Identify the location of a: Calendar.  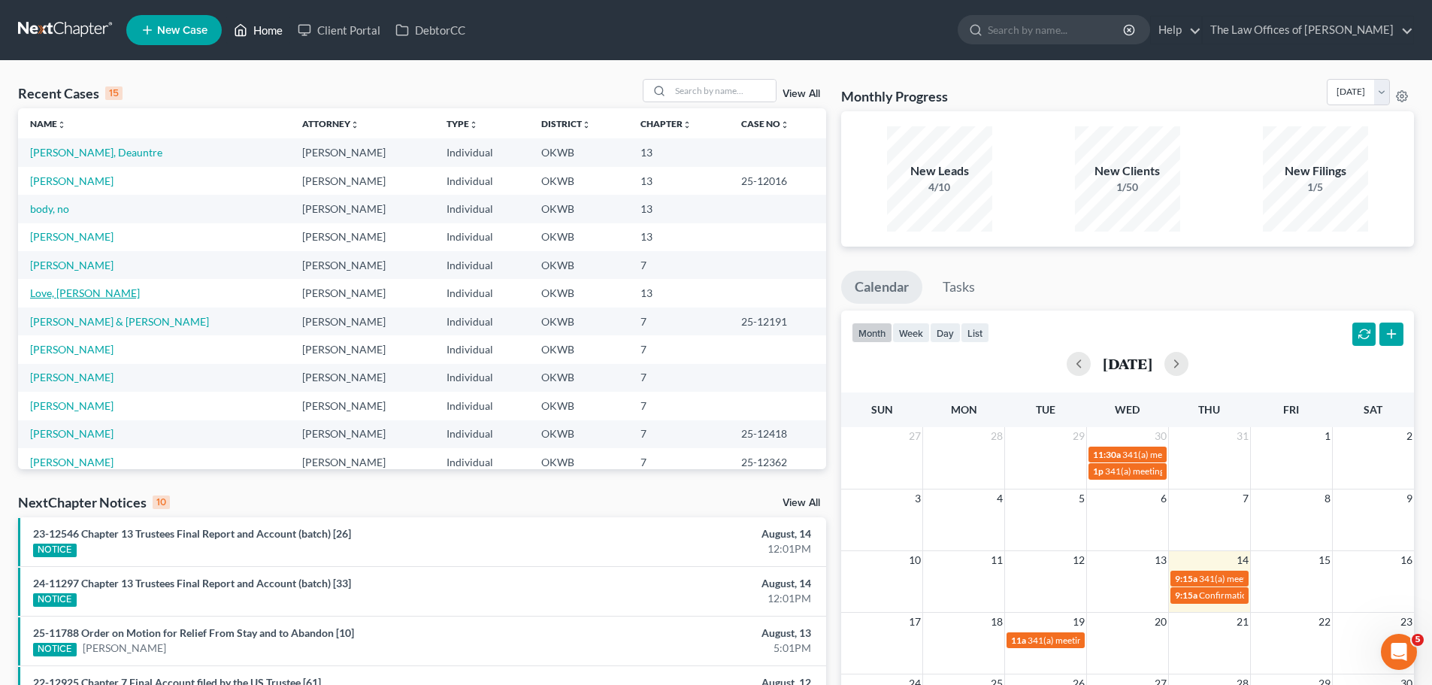
(882, 287).